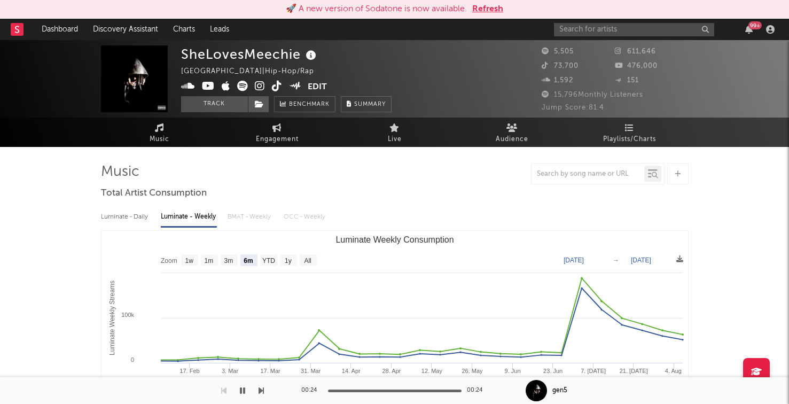  What do you see at coordinates (304, 104) in the screenshot?
I see `a: Benchmark` at bounding box center [304, 104].